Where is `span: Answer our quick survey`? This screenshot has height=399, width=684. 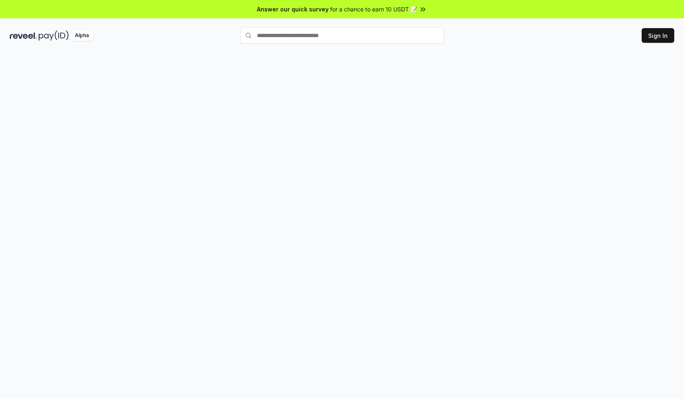
span: Answer our quick survey is located at coordinates (293, 9).